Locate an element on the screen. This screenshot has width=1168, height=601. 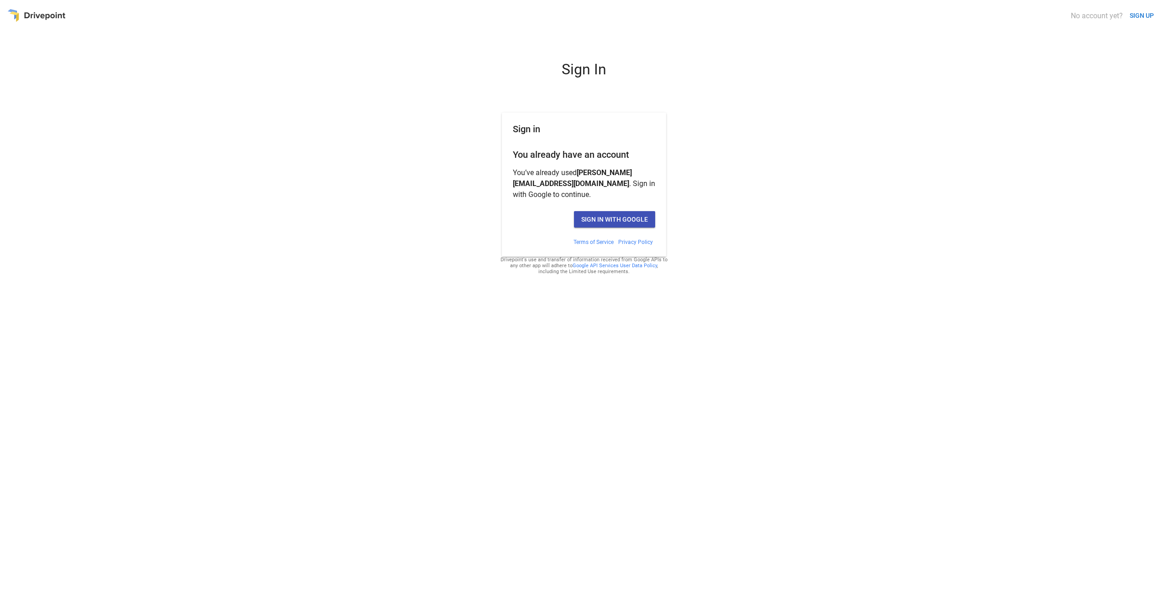
h1: Sign in is located at coordinates (584, 133).